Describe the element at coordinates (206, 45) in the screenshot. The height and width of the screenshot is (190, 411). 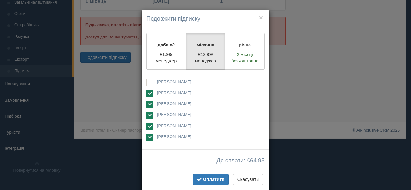
I see `p: місячна` at that location.